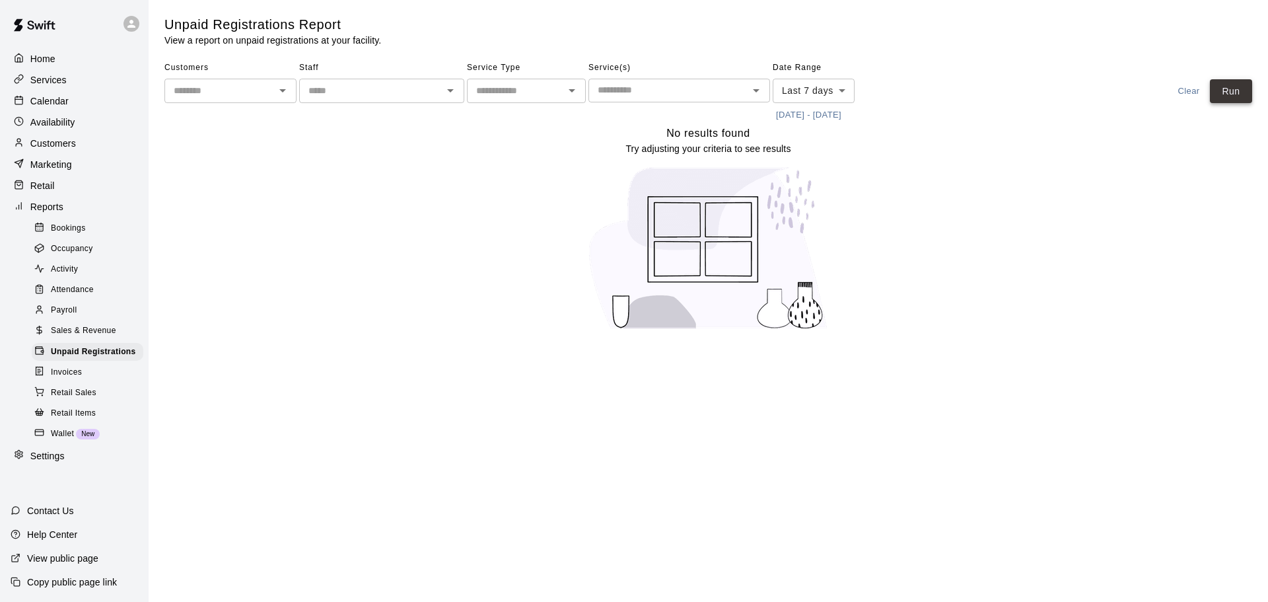 The image size is (1268, 602). Describe the element at coordinates (74, 143) in the screenshot. I see `a: Customers` at that location.